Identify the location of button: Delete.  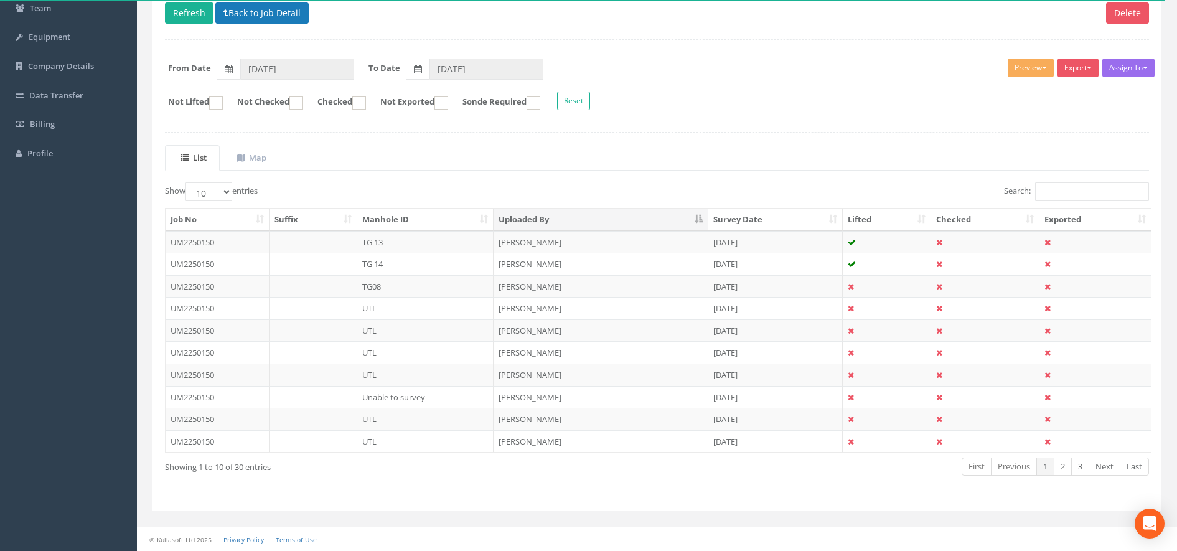
(1127, 13).